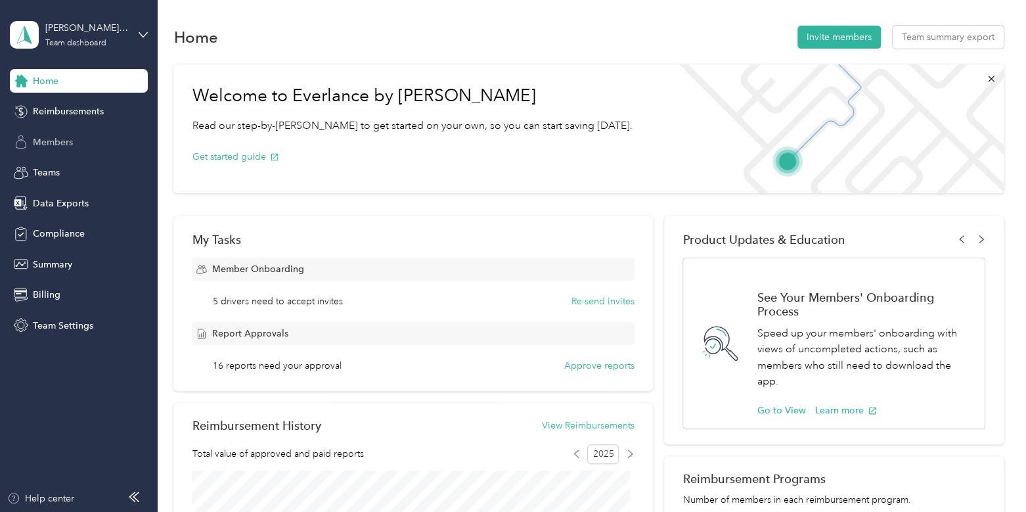  Describe the element at coordinates (63, 325) in the screenshot. I see `span: Team Settings` at that location.